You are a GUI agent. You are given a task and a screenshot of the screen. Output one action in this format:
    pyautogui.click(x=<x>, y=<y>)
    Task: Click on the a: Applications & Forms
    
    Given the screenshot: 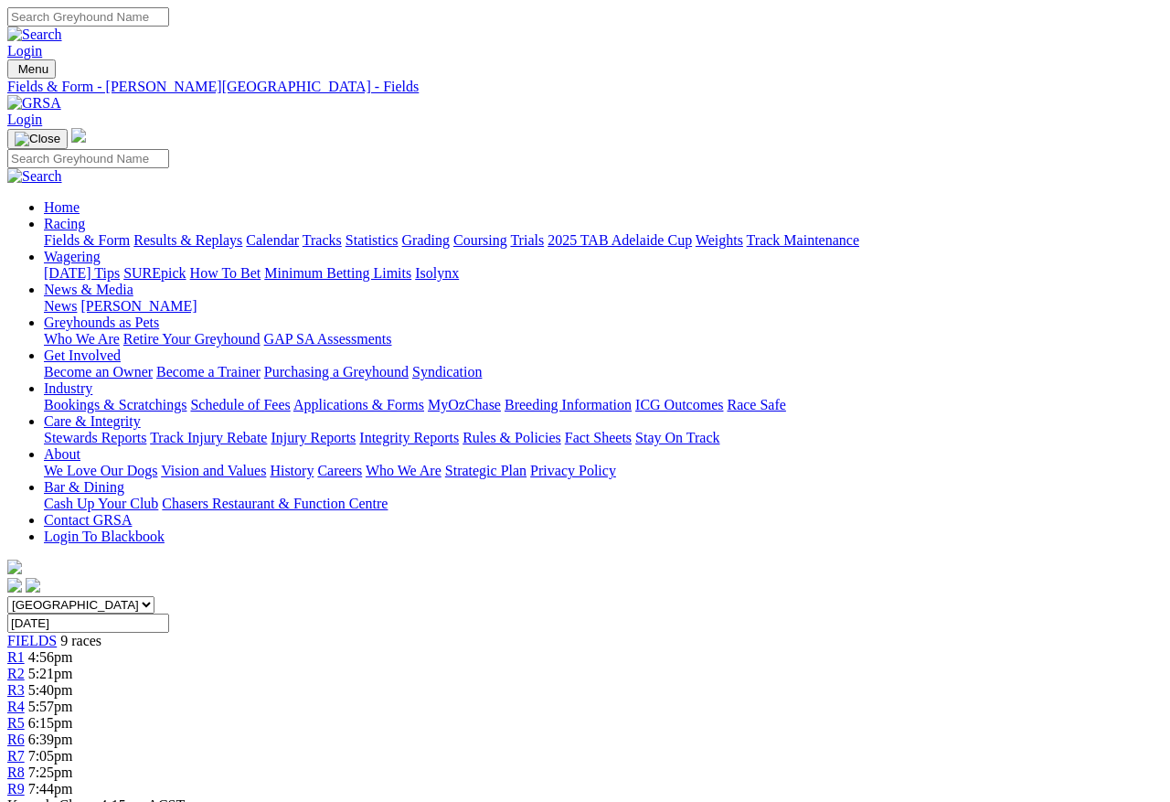 What is the action you would take?
    pyautogui.click(x=358, y=404)
    